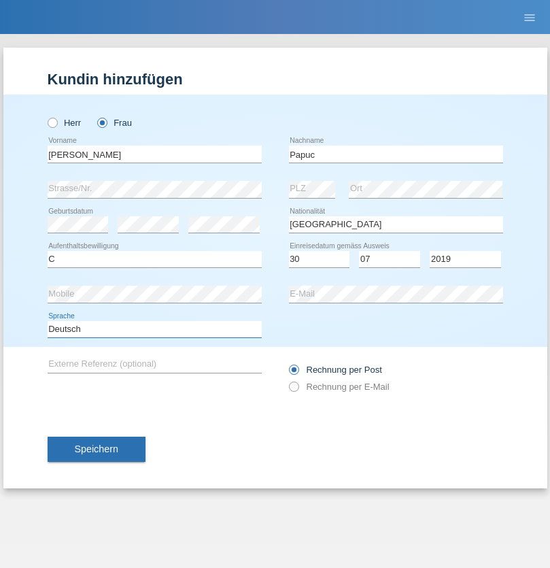  Describe the element at coordinates (335, 369) in the screenshot. I see `label: Rechnung per Post` at that location.